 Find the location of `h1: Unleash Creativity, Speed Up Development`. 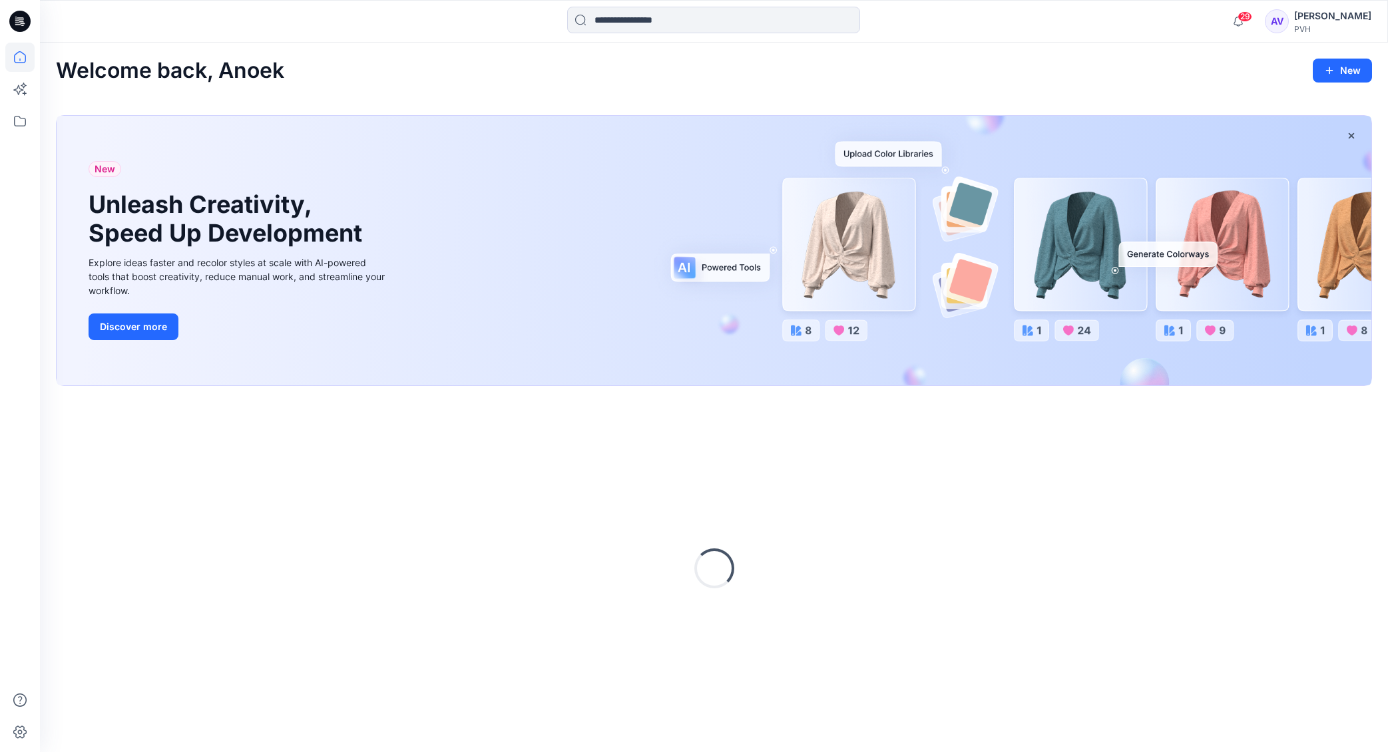

h1: Unleash Creativity, Speed Up Development is located at coordinates (228, 219).